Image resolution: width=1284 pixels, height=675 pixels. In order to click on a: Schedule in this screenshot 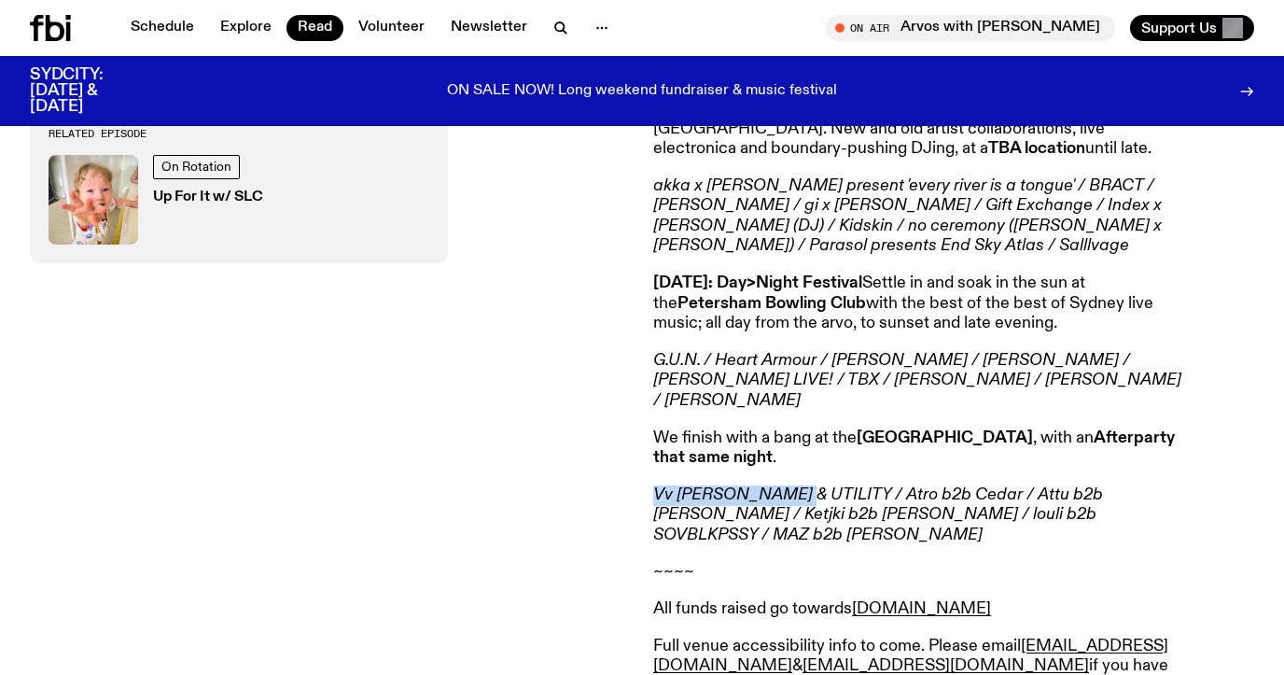, I will do `click(162, 28)`.